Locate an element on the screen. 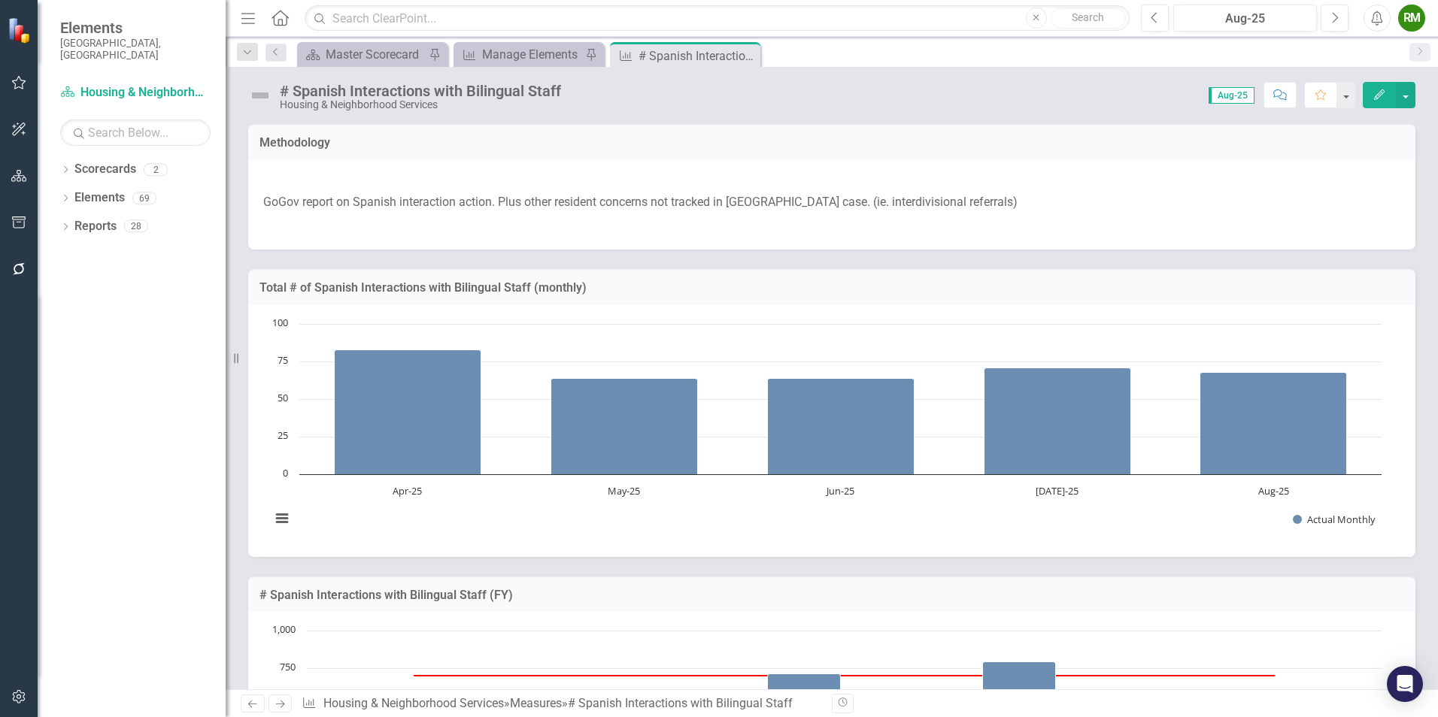 Image resolution: width=1438 pixels, height=717 pixels. div: Master Scorecard is located at coordinates (375, 54).